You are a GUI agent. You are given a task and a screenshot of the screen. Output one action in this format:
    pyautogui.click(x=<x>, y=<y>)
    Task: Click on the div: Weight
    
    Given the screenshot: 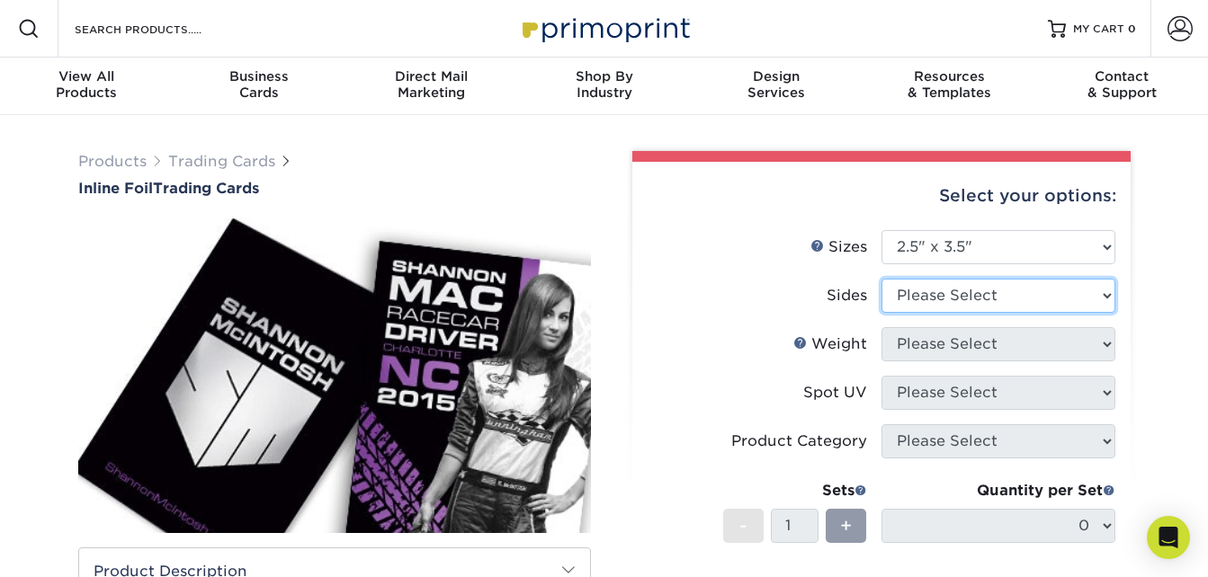 What is the action you would take?
    pyautogui.click(x=830, y=344)
    